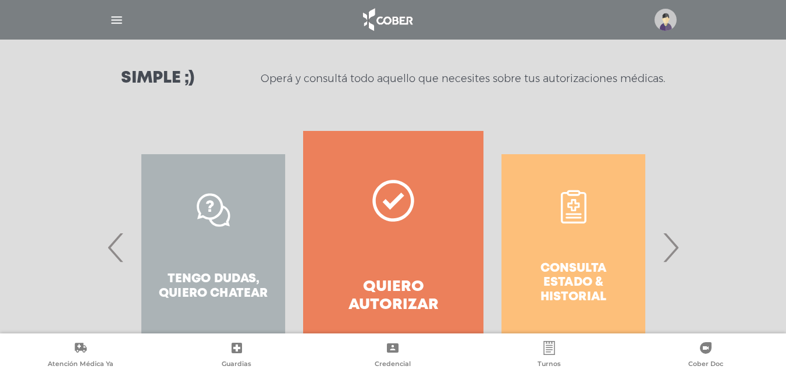 The height and width of the screenshot is (373, 786). Describe the element at coordinates (393, 355) in the screenshot. I see `a: Credencial` at that location.